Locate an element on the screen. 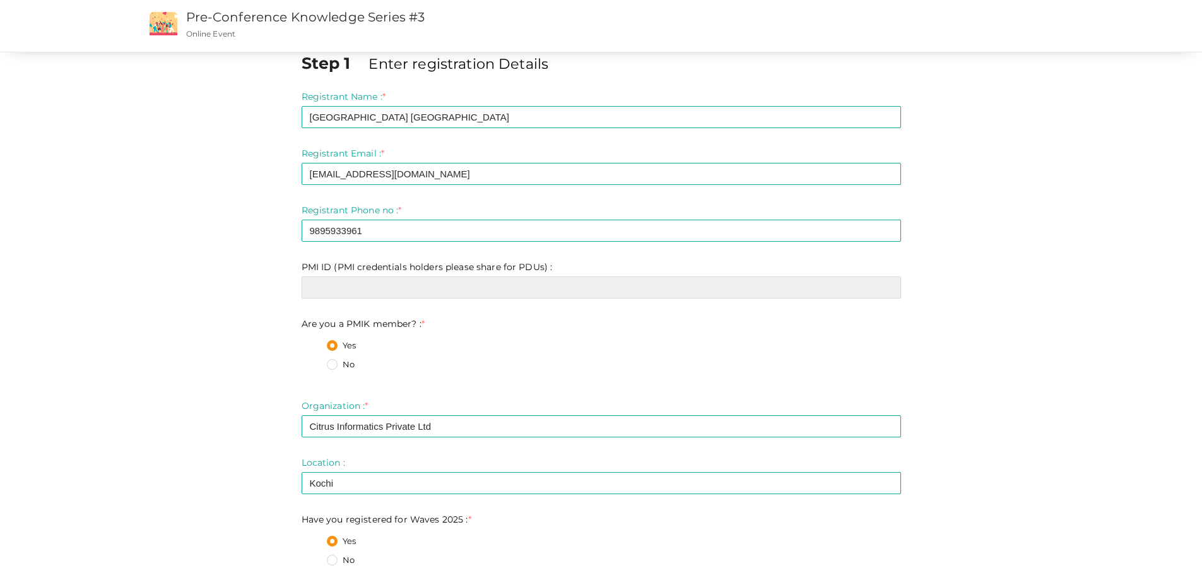 The height and width of the screenshot is (580, 1202). label: Registrant Name : is located at coordinates (344, 97).